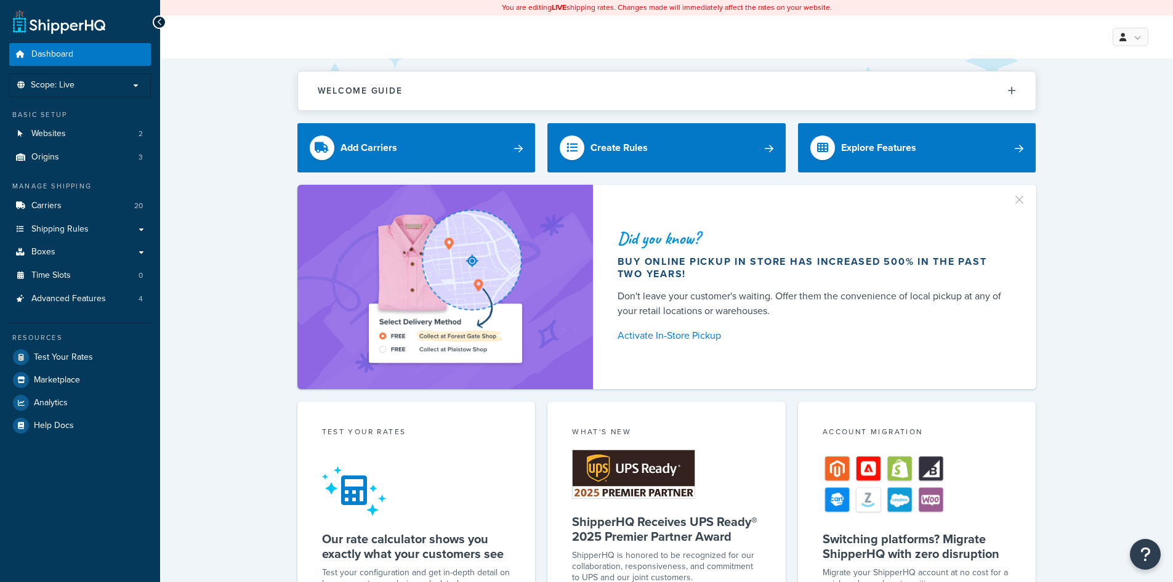 The image size is (1173, 582). What do you see at coordinates (917, 433) in the screenshot?
I see `div: Account Migration` at bounding box center [917, 433].